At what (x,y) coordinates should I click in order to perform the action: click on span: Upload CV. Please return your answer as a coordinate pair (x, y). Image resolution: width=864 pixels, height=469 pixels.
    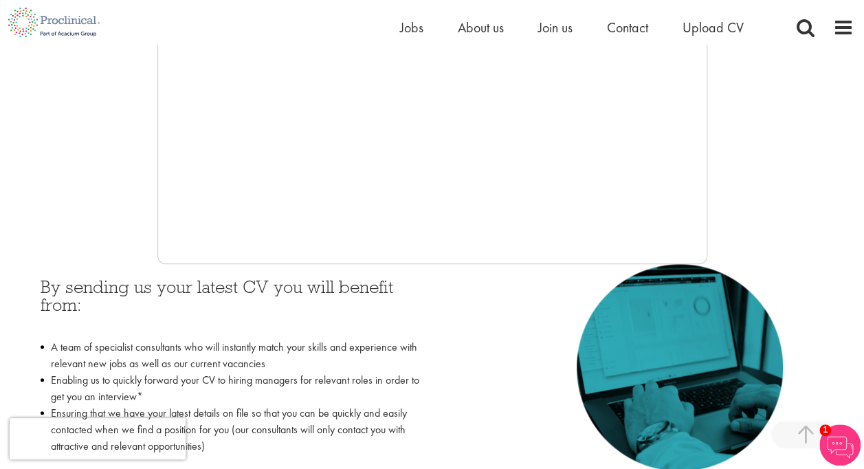
    Looking at the image, I should click on (712, 27).